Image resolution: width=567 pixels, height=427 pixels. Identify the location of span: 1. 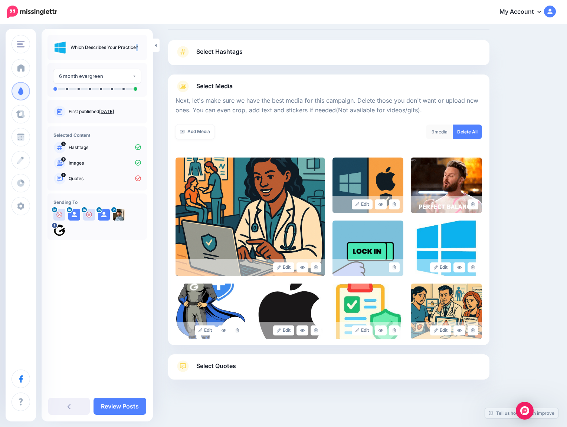
(63, 175).